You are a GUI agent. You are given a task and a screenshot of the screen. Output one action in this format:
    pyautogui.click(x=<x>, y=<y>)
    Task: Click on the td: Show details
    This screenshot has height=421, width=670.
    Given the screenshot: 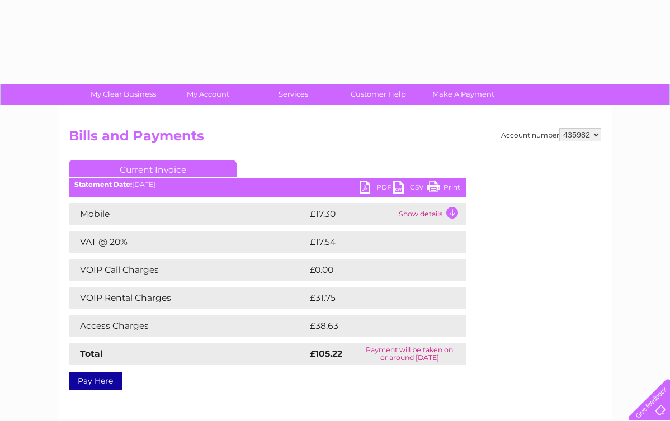 What is the action you would take?
    pyautogui.click(x=431, y=214)
    